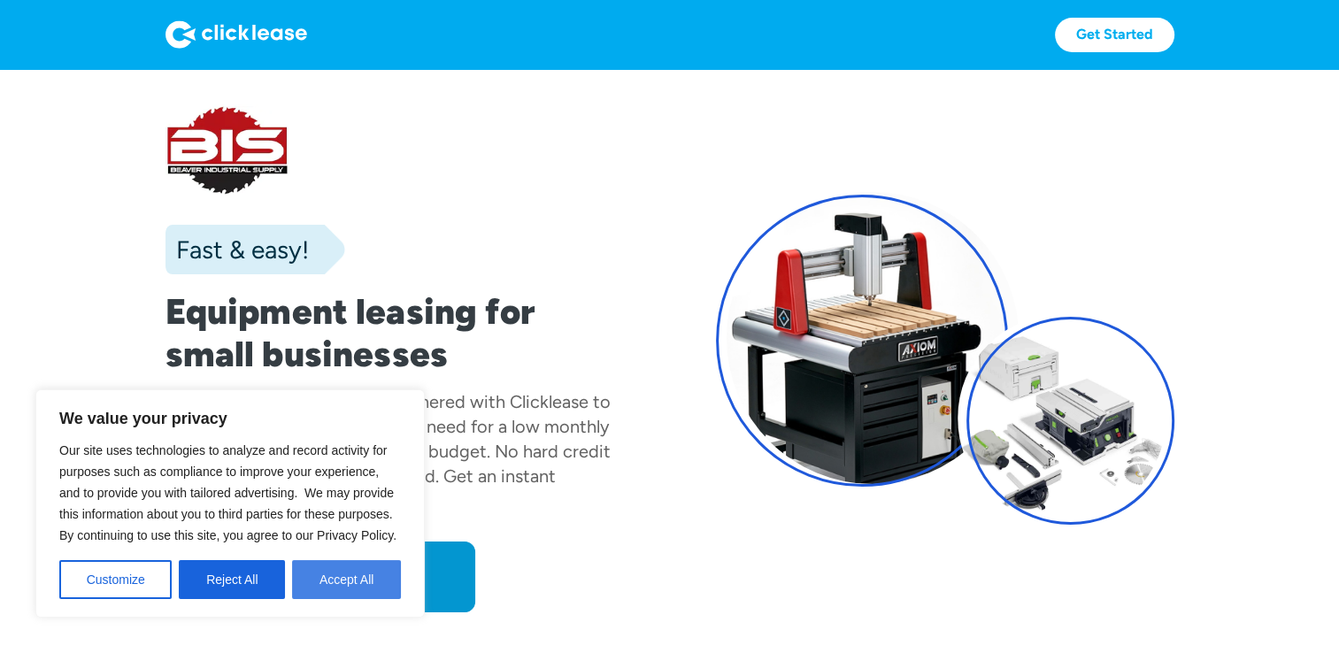  I want to click on button: Accept All, so click(346, 580).